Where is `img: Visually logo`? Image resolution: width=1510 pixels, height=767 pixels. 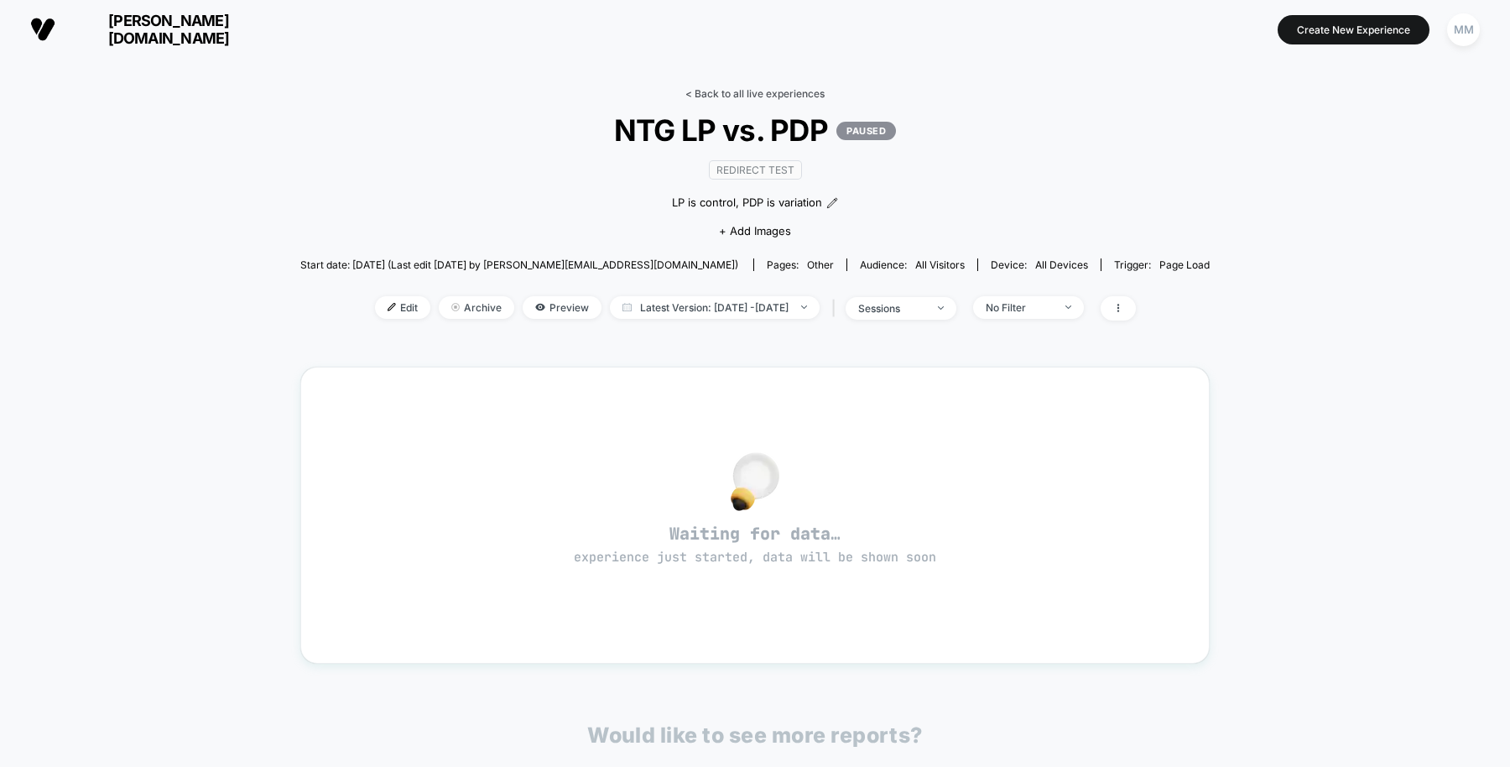
img: Visually logo is located at coordinates (43, 29).